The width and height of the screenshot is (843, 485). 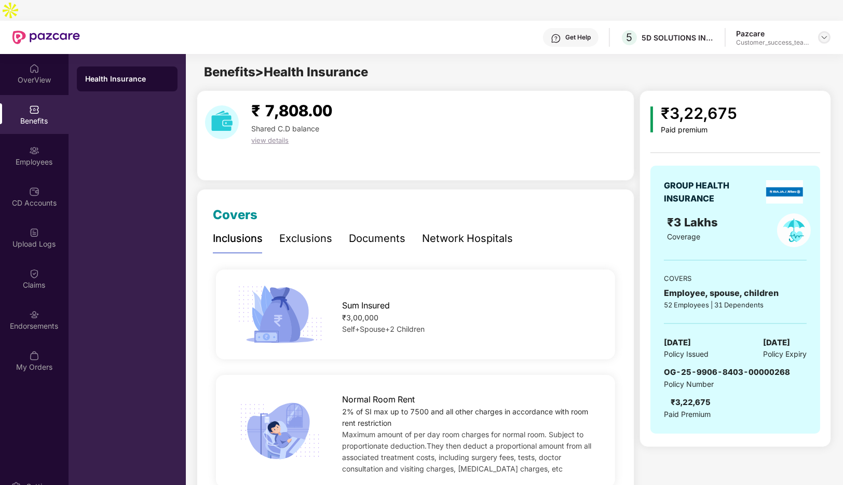 What do you see at coordinates (794, 230) in the screenshot?
I see `img: policyIcon` at bounding box center [794, 230].